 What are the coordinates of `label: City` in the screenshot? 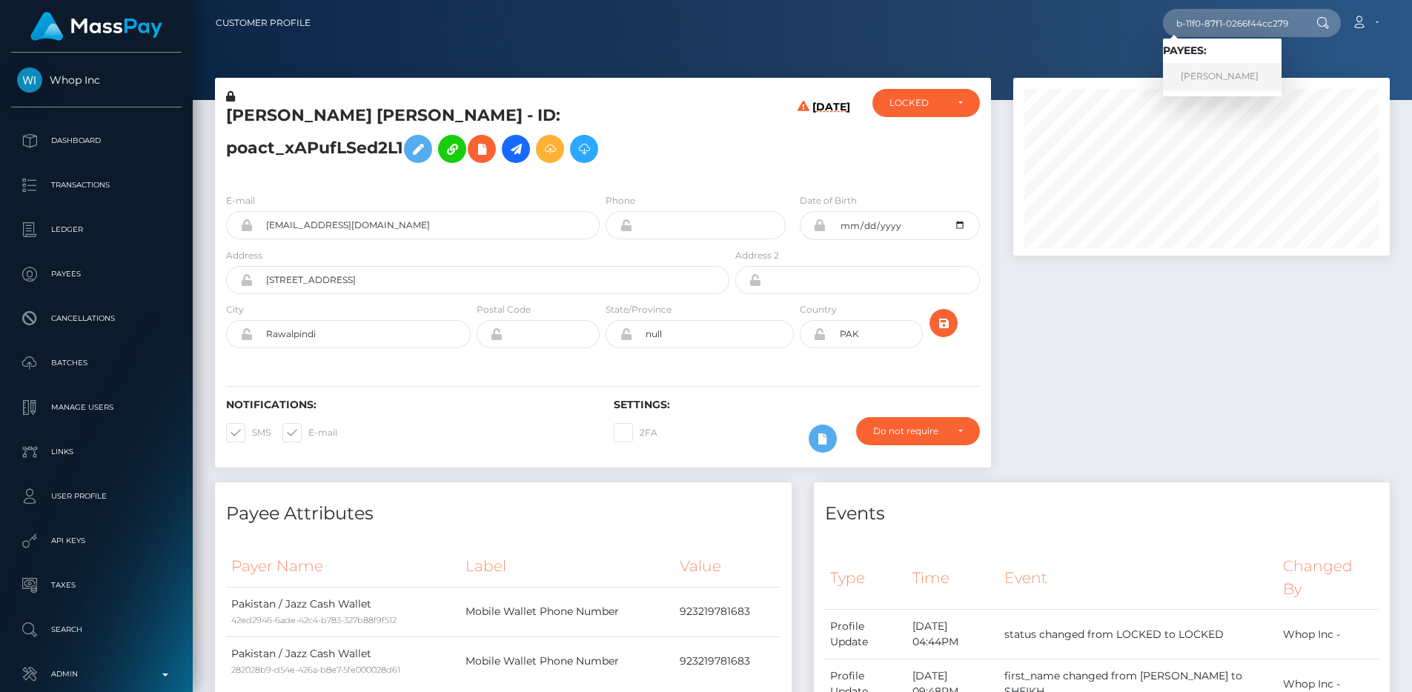 It's located at (235, 310).